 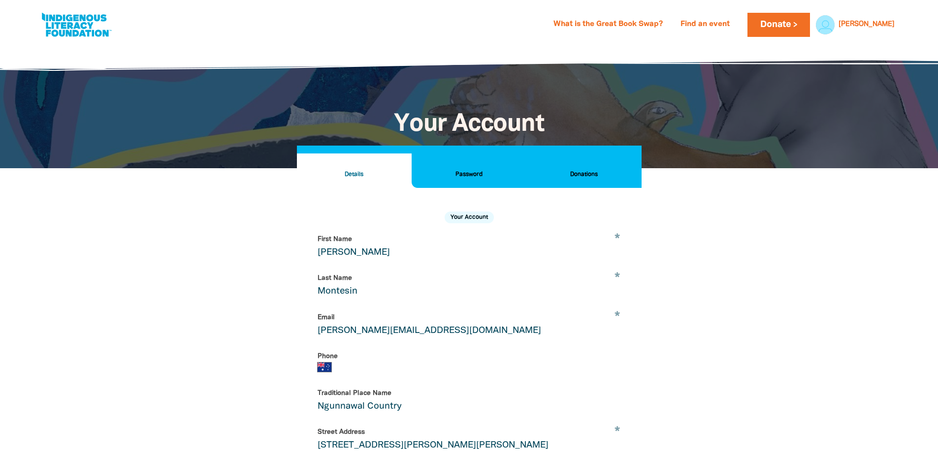 I want to click on button: Password, so click(x=469, y=171).